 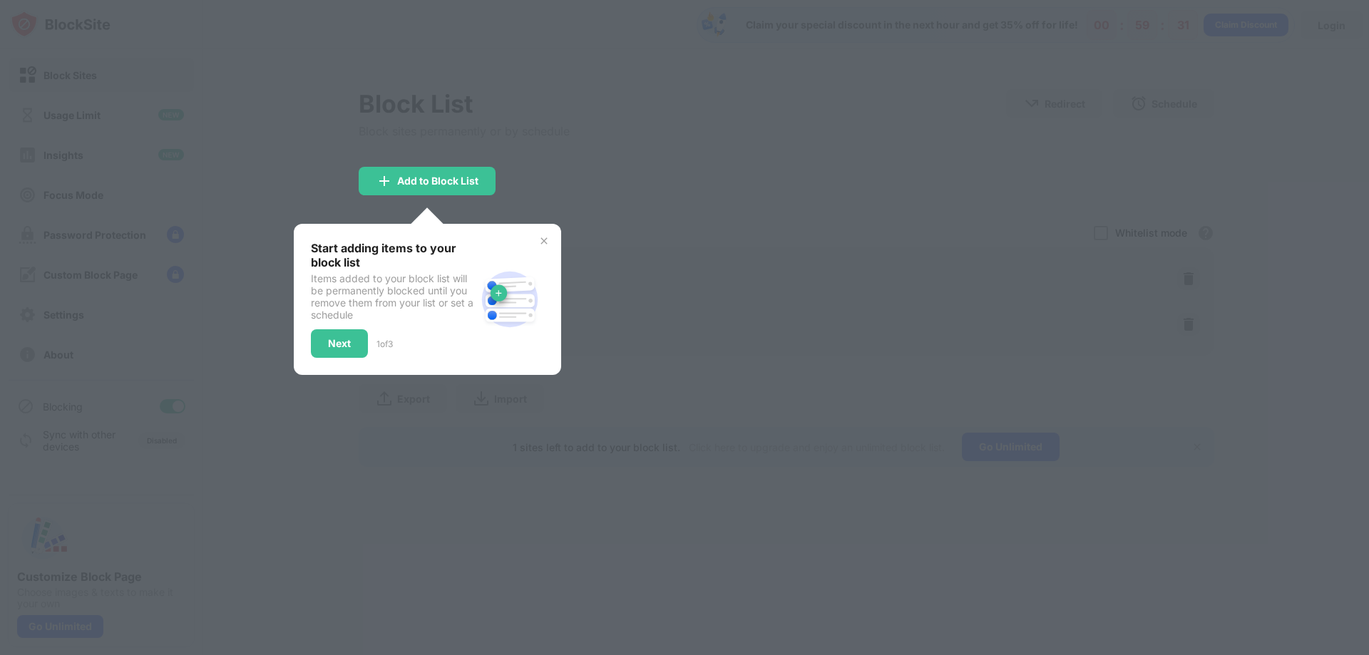 I want to click on div: Next, so click(x=339, y=344).